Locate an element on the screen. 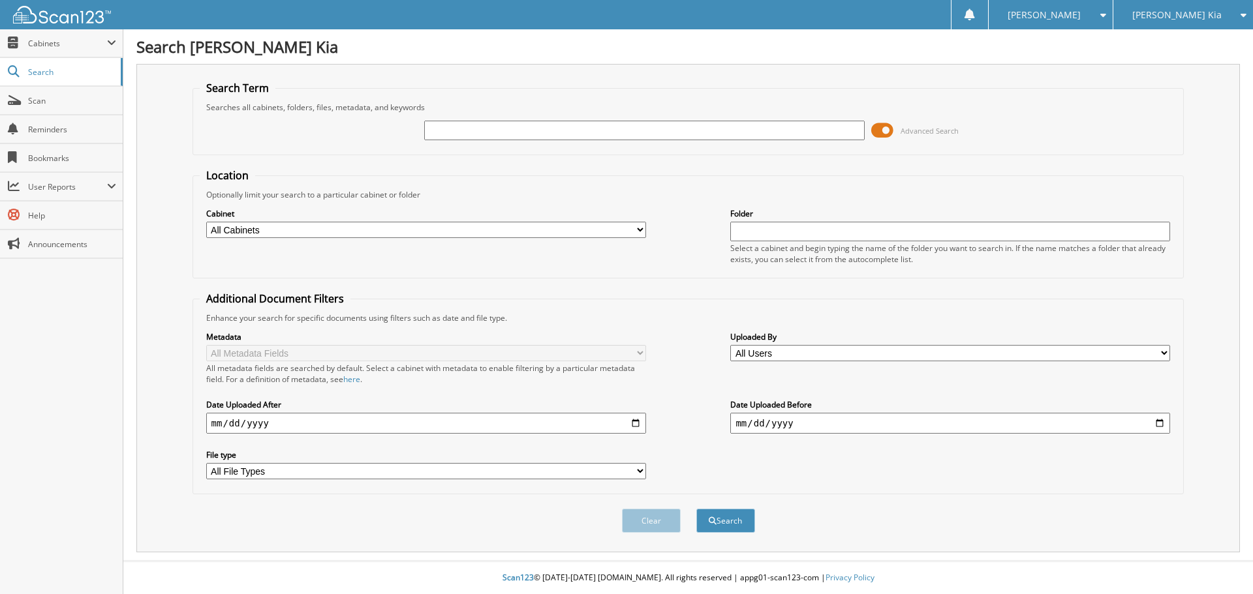  label: Cabinet is located at coordinates (426, 213).